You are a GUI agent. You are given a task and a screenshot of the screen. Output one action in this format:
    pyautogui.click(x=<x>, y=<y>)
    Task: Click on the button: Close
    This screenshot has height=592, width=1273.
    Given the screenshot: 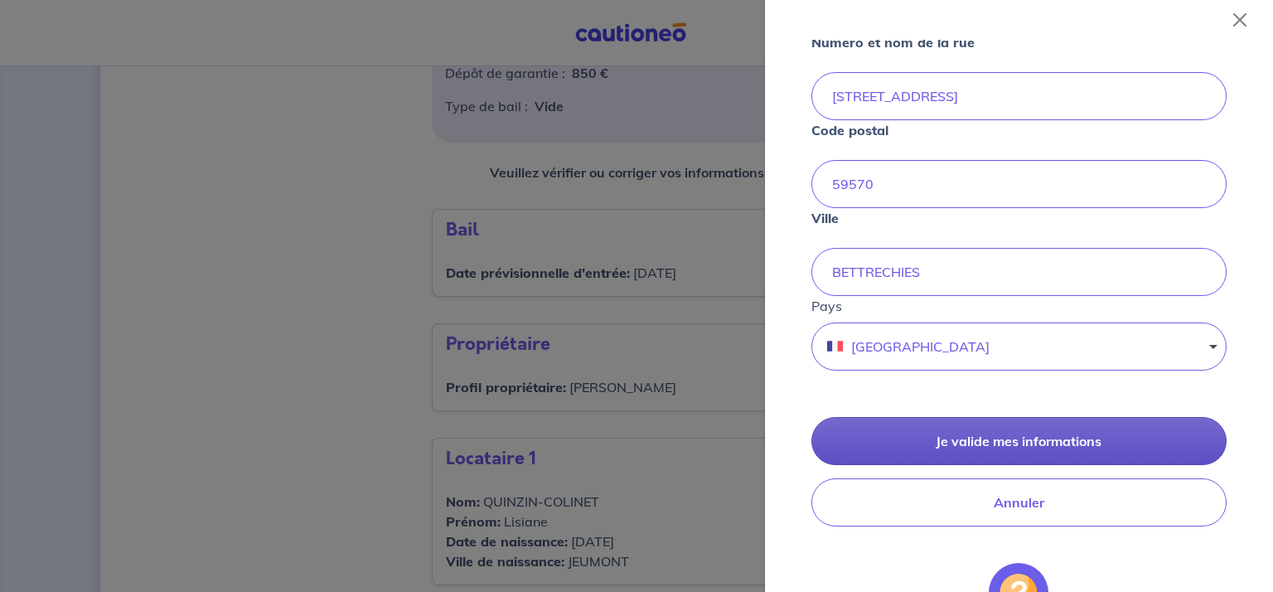 What is the action you would take?
    pyautogui.click(x=1240, y=20)
    